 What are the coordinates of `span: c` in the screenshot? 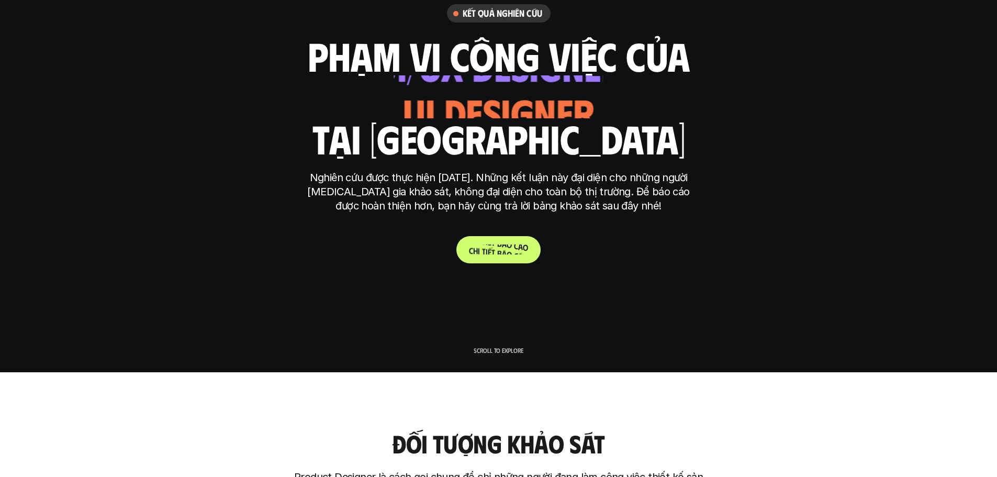 It's located at (516, 245).